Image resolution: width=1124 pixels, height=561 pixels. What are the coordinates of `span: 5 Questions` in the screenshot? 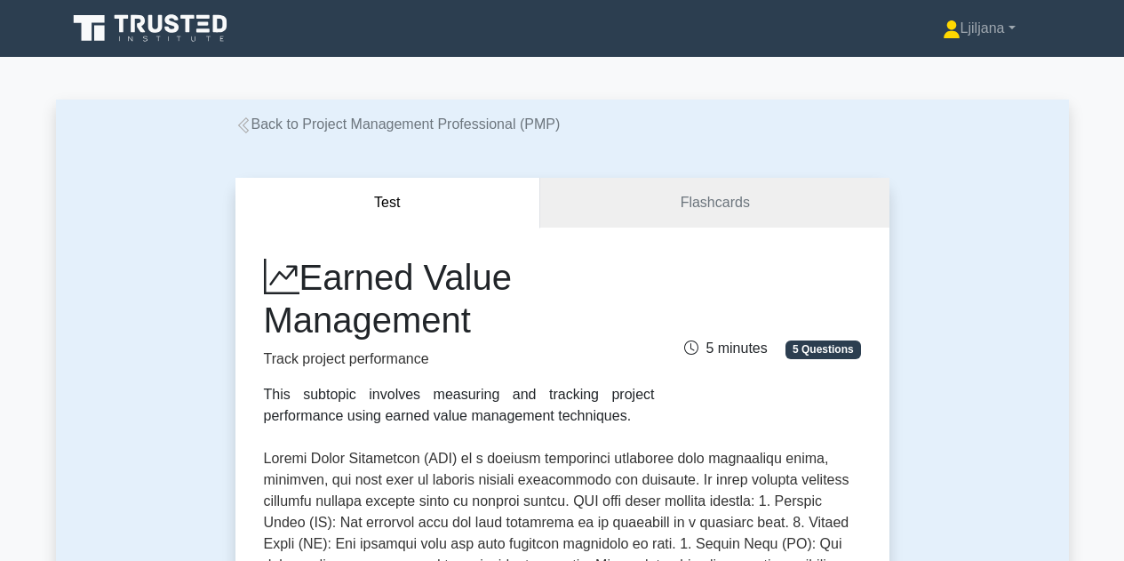 It's located at (823, 349).